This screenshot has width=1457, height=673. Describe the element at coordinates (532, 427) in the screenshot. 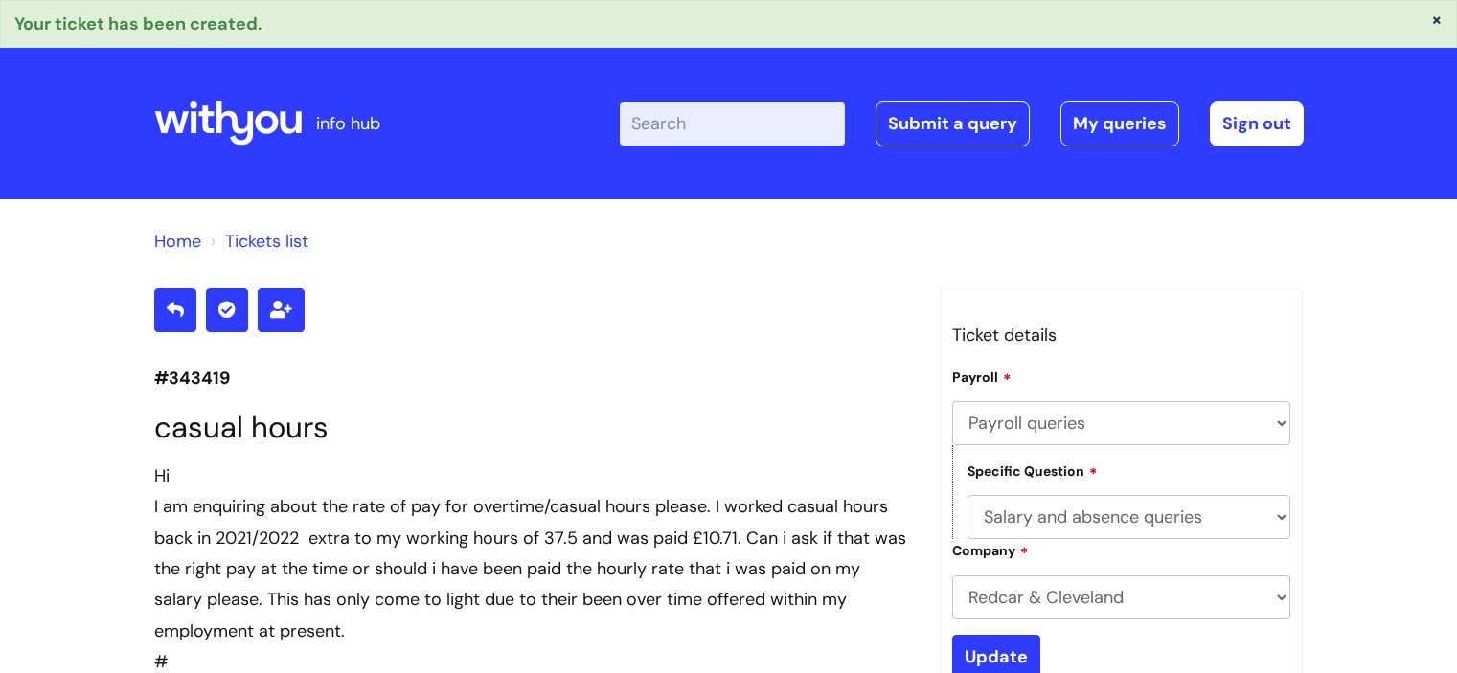

I see `h1: casual hours` at that location.